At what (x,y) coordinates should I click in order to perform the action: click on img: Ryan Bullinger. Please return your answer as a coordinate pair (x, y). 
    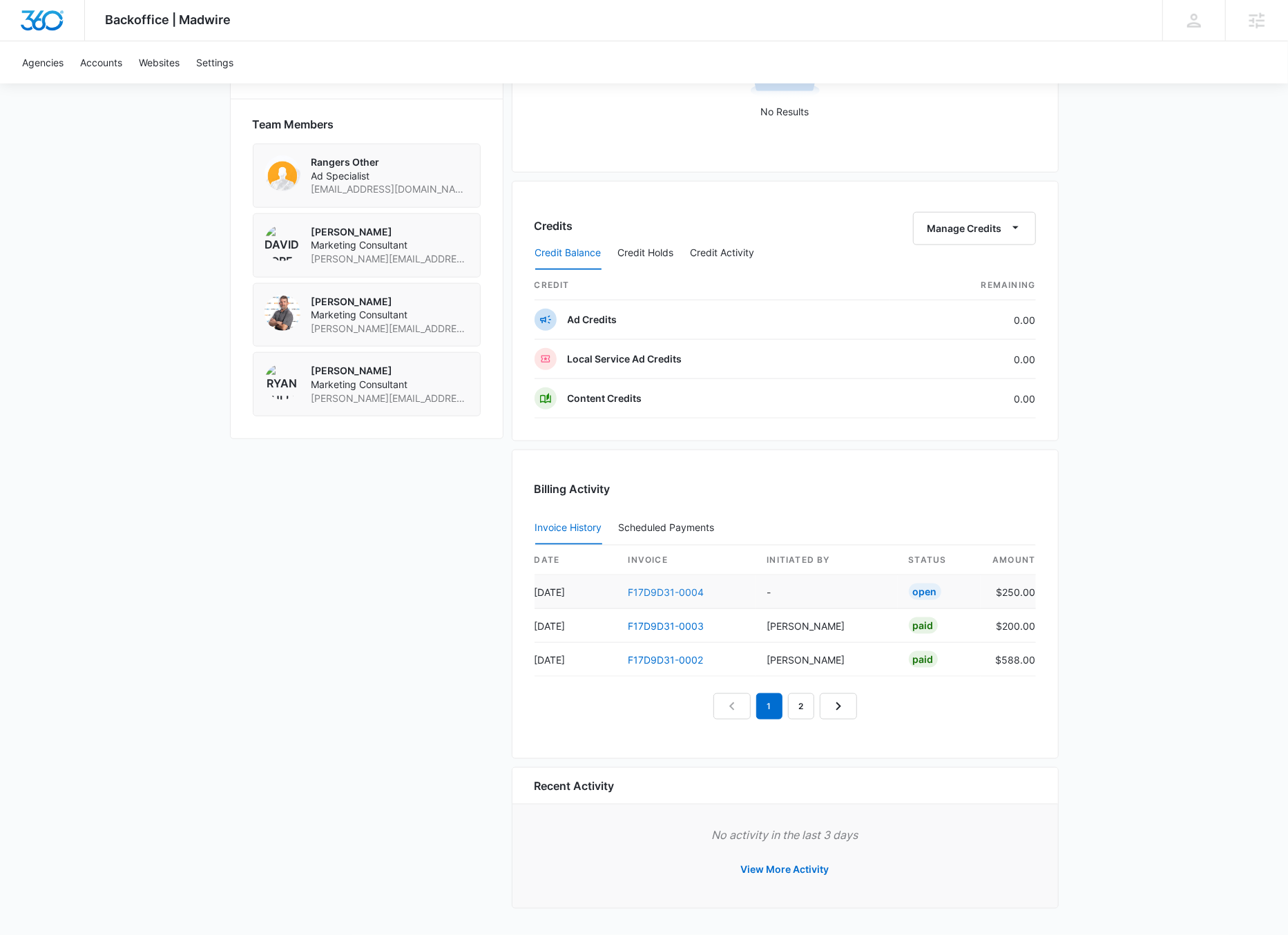
    Looking at the image, I should click on (282, 381).